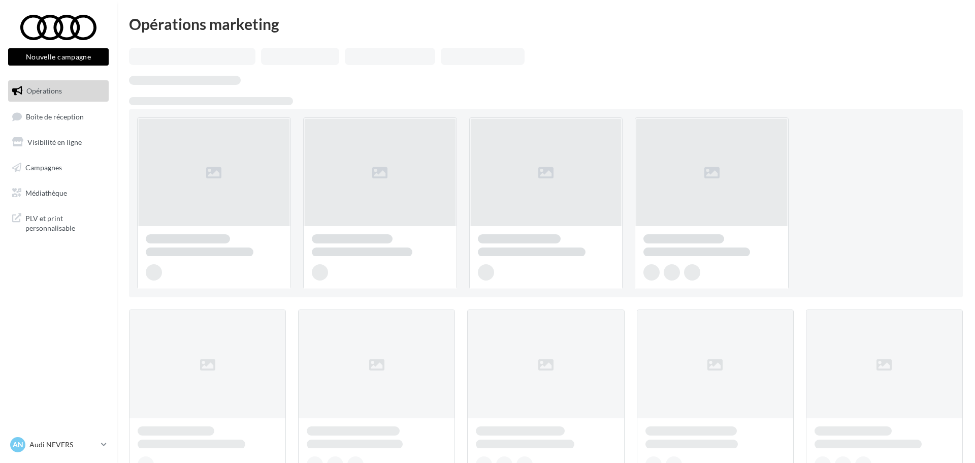 Image resolution: width=975 pixels, height=463 pixels. What do you see at coordinates (55, 116) in the screenshot?
I see `span: Boîte de réception` at bounding box center [55, 116].